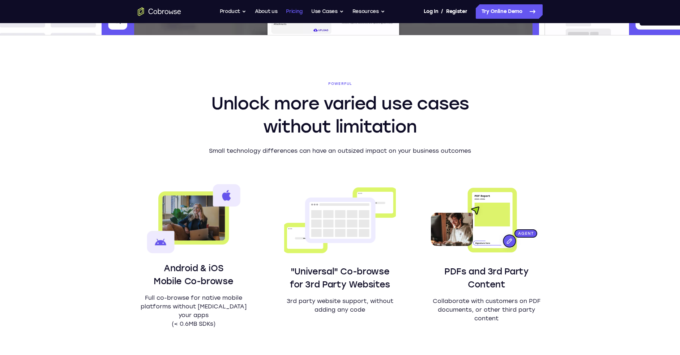 The image size is (680, 355). What do you see at coordinates (486, 310) in the screenshot?
I see `p: Collaborate with customers on PDF documents, or other third party content` at bounding box center [486, 310].